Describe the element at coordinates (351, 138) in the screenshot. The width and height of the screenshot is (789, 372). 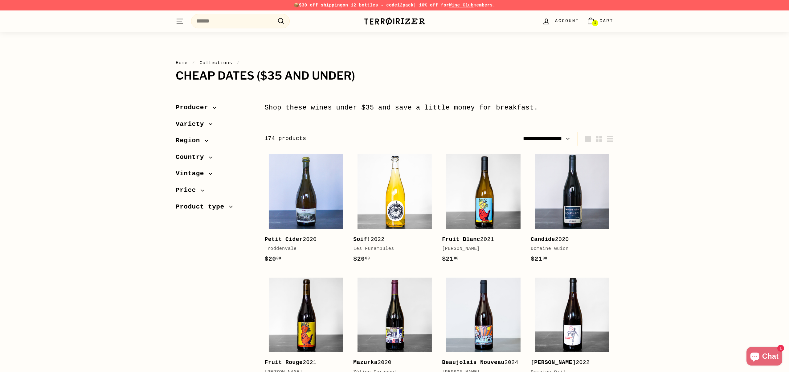
I see `div: 174 products` at that location.